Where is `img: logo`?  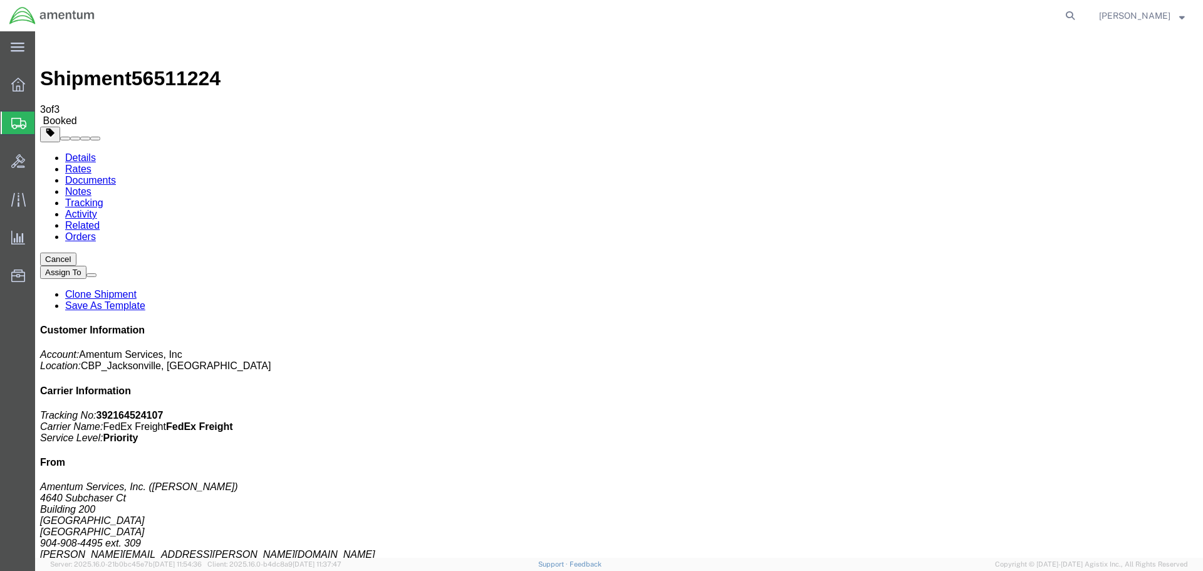
img: logo is located at coordinates (52, 16).